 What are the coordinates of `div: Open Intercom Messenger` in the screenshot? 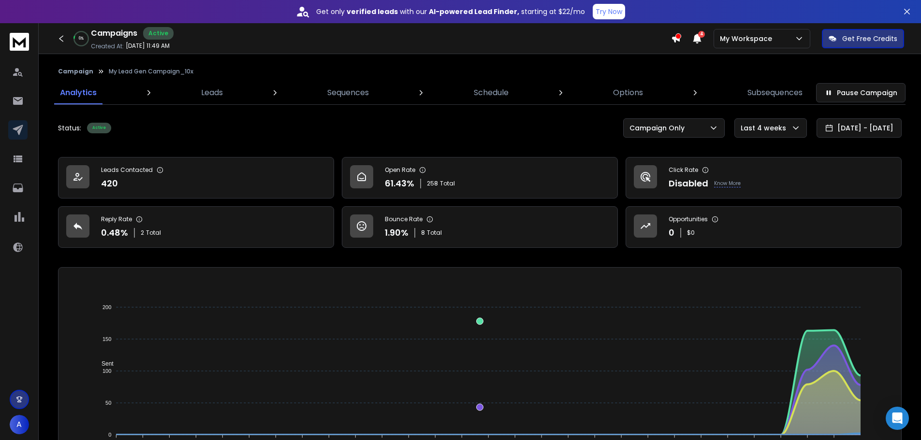 It's located at (897, 419).